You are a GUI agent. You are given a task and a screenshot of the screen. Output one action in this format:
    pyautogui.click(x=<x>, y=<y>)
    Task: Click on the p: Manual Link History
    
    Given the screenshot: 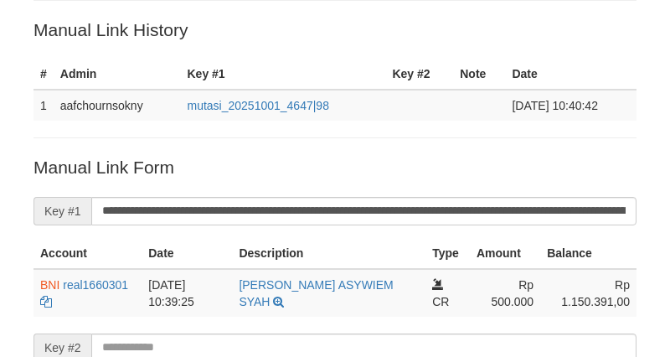 What is the action you would take?
    pyautogui.click(x=335, y=29)
    